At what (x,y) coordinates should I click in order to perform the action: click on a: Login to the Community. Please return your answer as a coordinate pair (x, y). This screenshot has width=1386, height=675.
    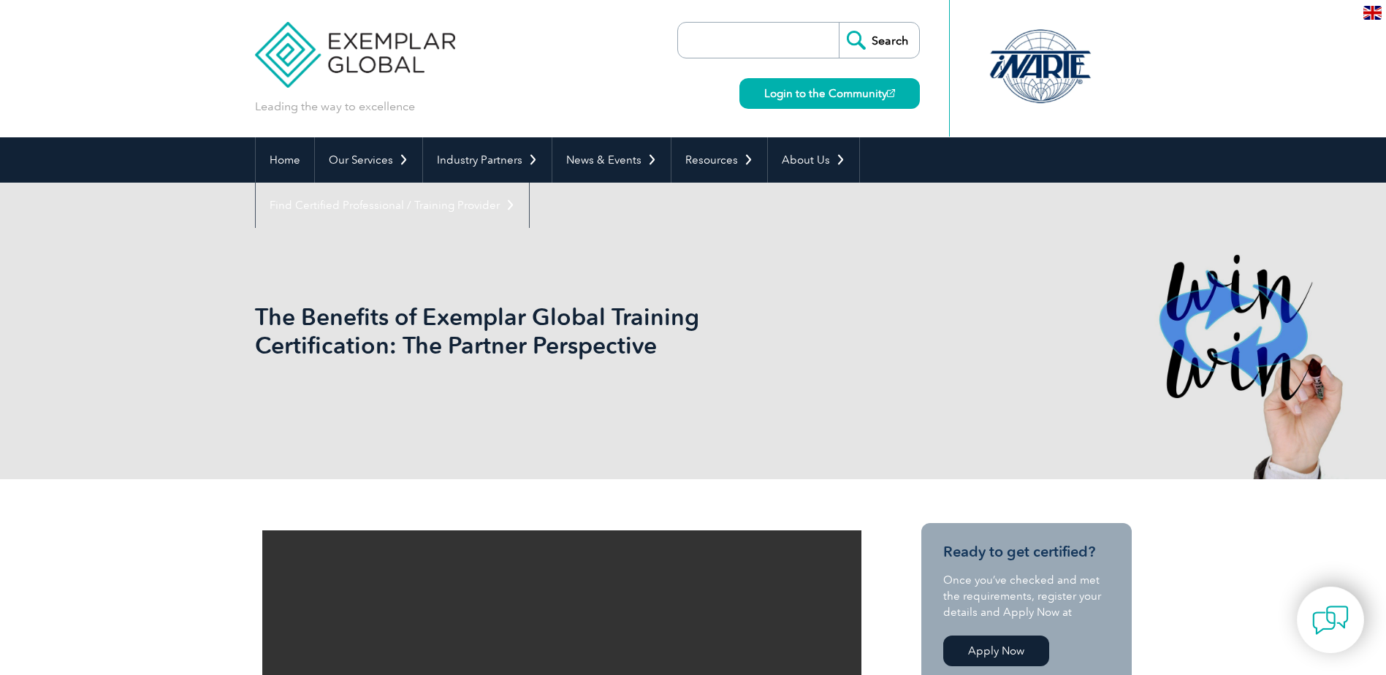
    Looking at the image, I should click on (829, 94).